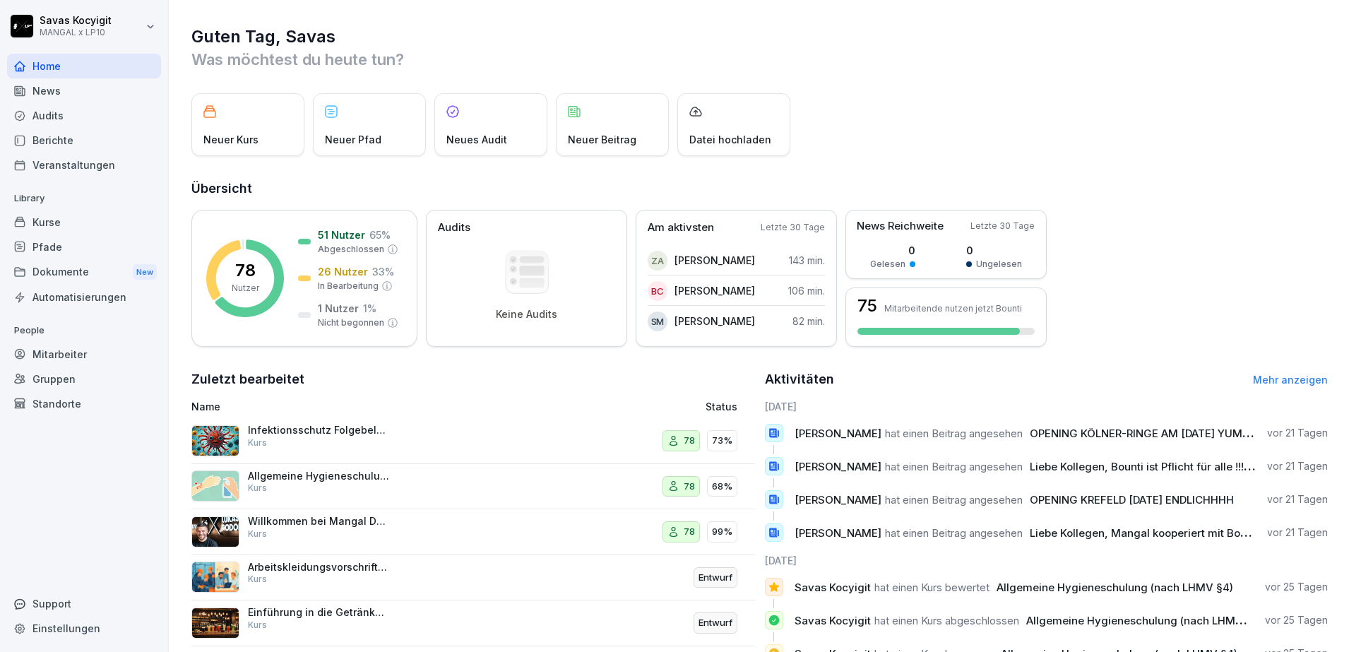  What do you see at coordinates (658, 321) in the screenshot?
I see `div: SM` at bounding box center [658, 321].